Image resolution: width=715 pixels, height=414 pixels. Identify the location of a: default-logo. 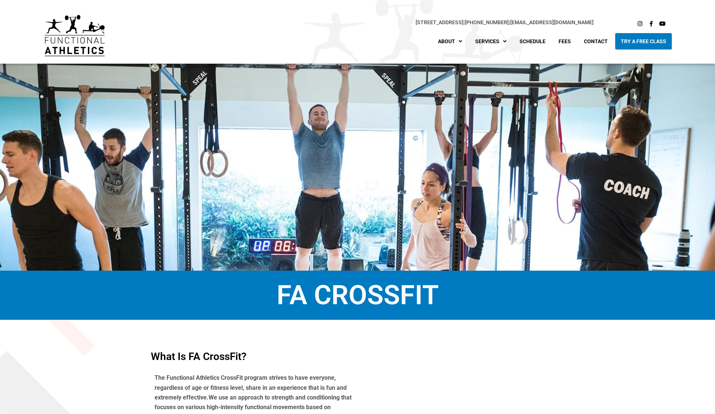
(74, 35).